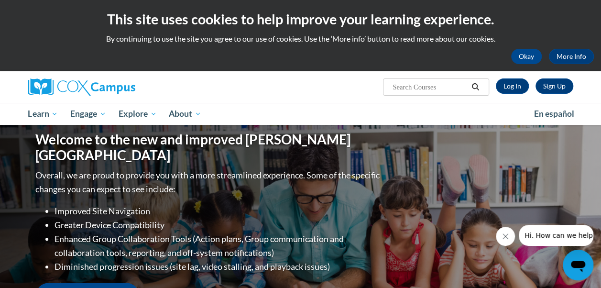 The height and width of the screenshot is (288, 601). Describe the element at coordinates (138, 114) in the screenshot. I see `a: Explore` at that location.